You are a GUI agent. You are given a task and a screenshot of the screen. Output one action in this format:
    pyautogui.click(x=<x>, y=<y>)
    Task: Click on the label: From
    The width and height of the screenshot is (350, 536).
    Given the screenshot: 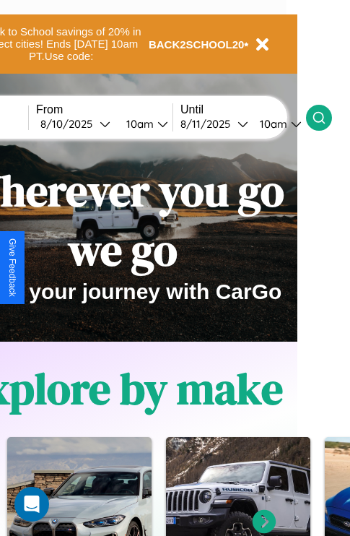 What is the action you would take?
    pyautogui.click(x=104, y=110)
    